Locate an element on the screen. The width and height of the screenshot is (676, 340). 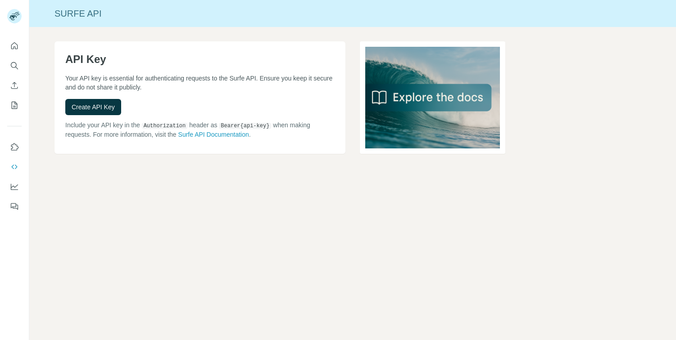
button: My lists is located at coordinates (14, 105).